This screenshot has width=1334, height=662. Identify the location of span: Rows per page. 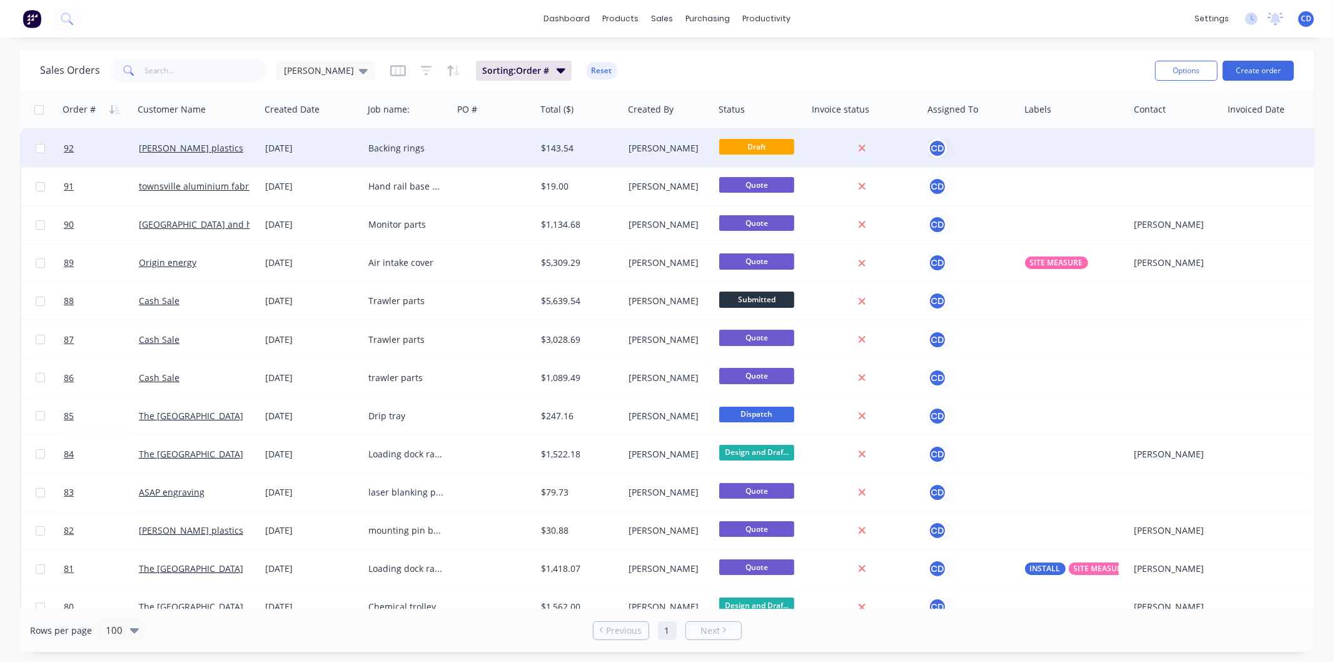
(61, 630).